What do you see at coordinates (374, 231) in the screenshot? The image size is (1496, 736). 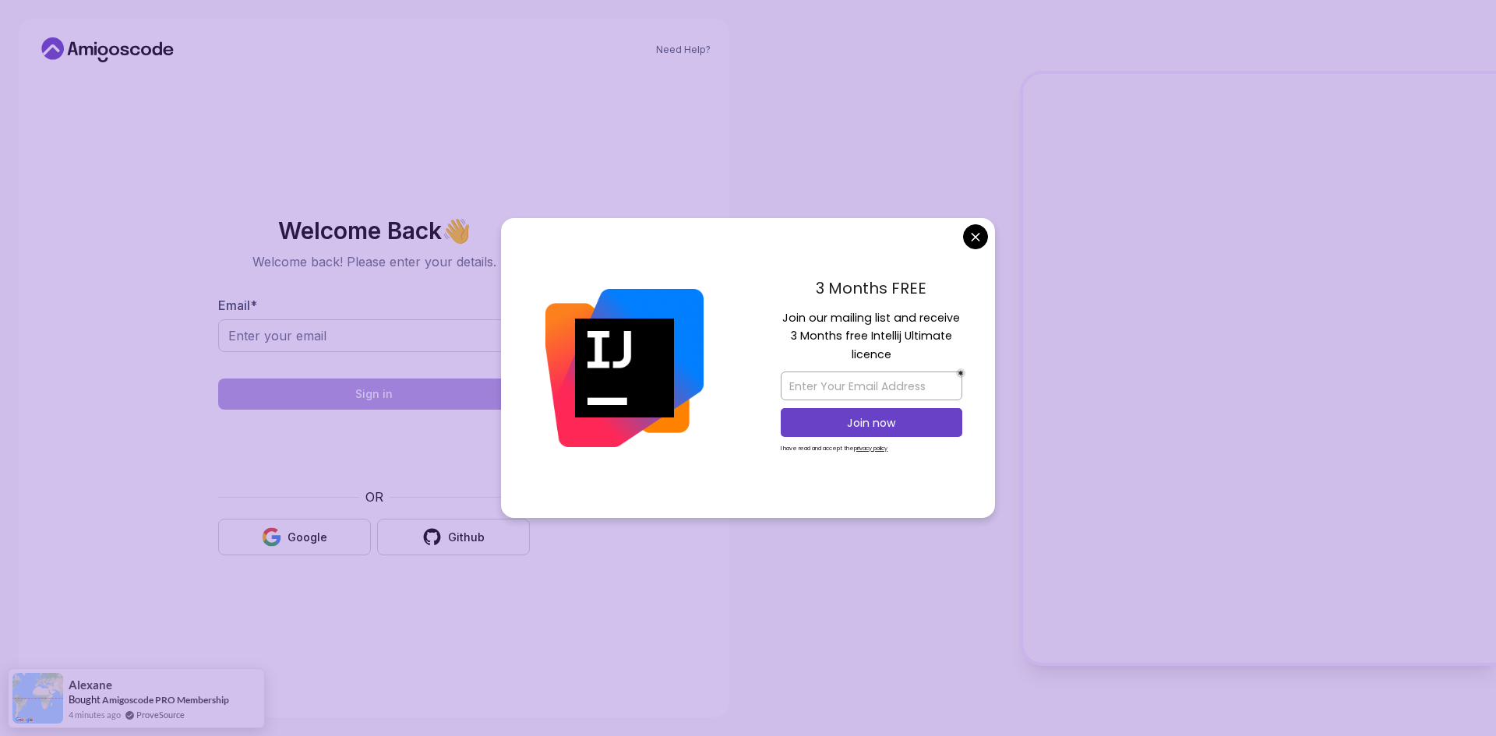 I see `h2: Welcome Back` at bounding box center [374, 231].